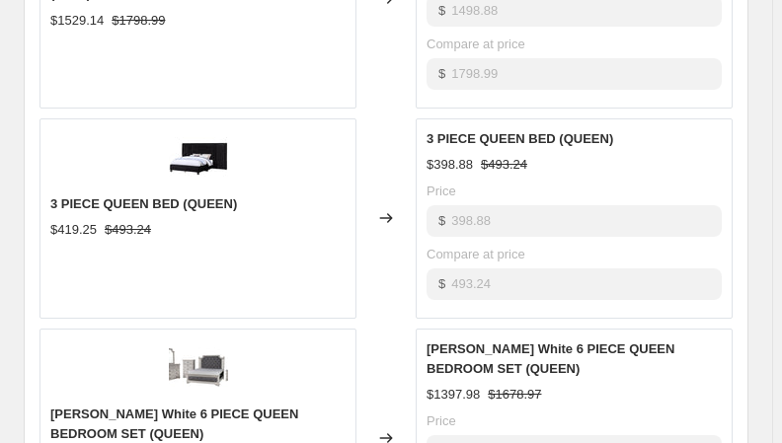 Image resolution: width=782 pixels, height=443 pixels. What do you see at coordinates (77, 21) in the screenshot?
I see `div: $1529.14` at bounding box center [77, 21].